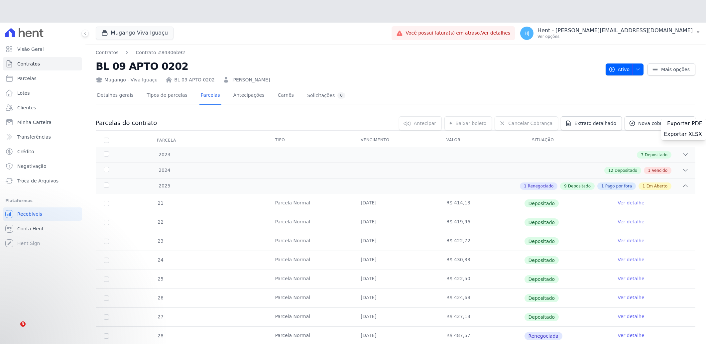 This screenshot has height=344, width=706. I want to click on div: Mugango - Viva Iguaçu, so click(127, 80).